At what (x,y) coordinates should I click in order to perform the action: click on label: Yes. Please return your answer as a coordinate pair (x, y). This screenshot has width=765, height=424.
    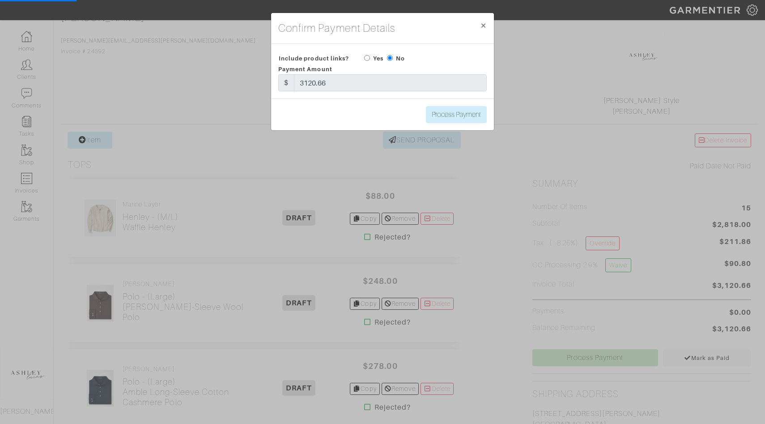
    Looking at the image, I should click on (378, 58).